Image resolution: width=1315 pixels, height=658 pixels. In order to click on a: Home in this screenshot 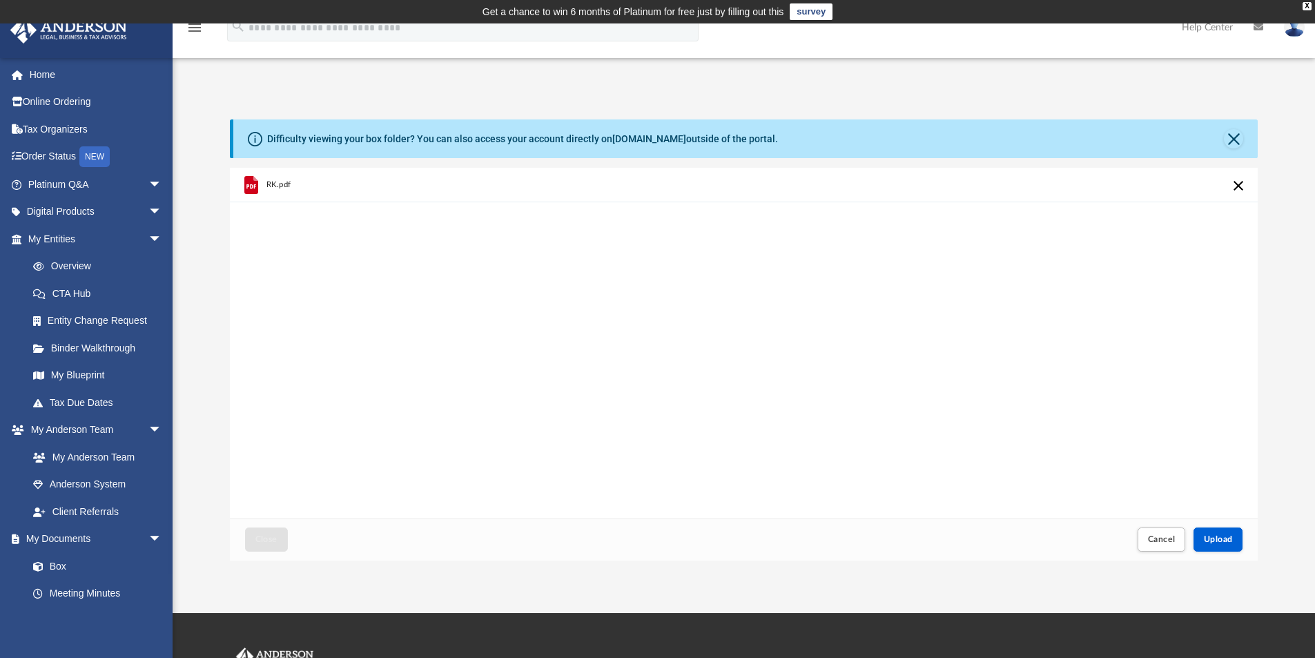, I will do `click(96, 75)`.